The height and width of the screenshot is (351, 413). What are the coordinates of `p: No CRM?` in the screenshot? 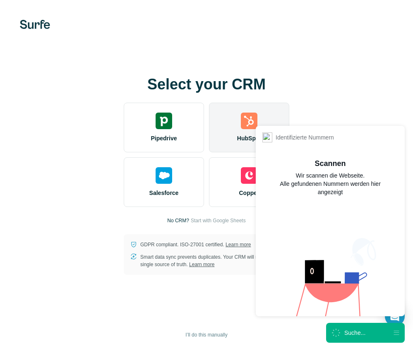 It's located at (178, 221).